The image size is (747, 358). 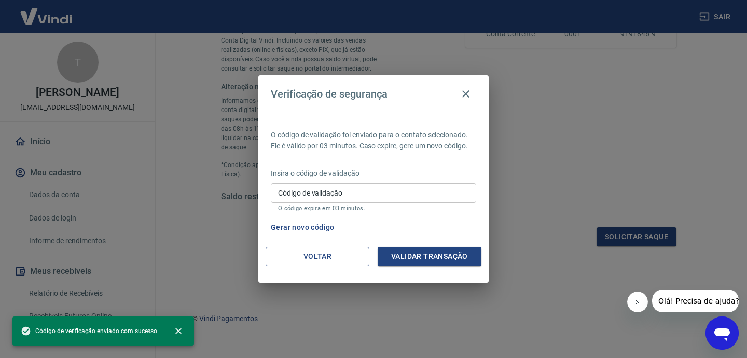 What do you see at coordinates (429, 256) in the screenshot?
I see `button: Validar transação` at bounding box center [429, 256].